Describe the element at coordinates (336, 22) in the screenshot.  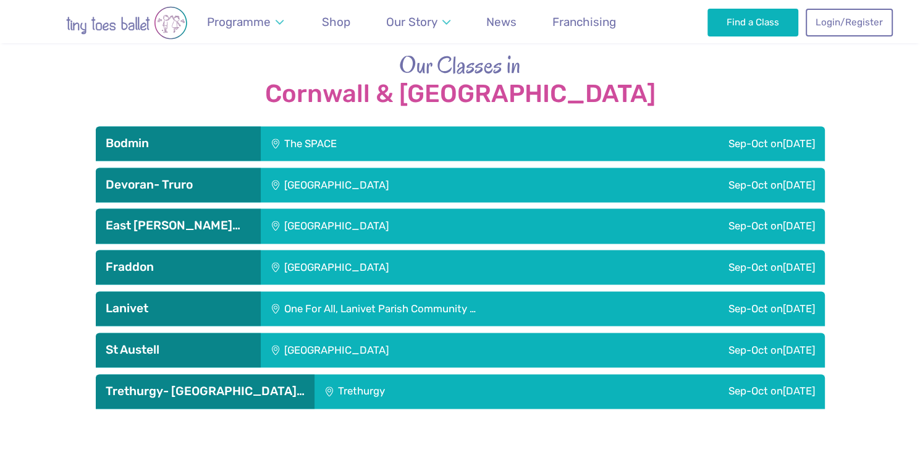
I see `span: Shop` at that location.